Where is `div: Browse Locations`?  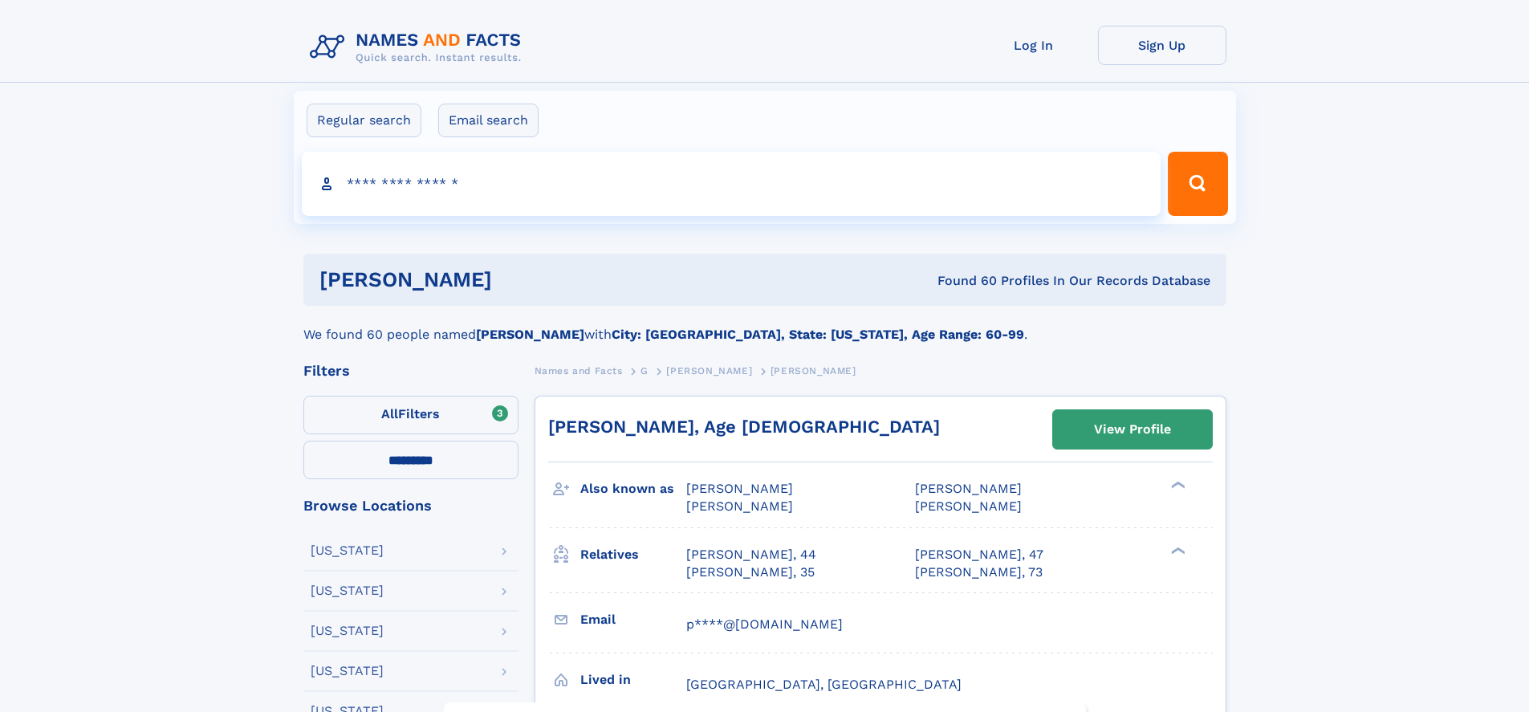
div: Browse Locations is located at coordinates (411, 506).